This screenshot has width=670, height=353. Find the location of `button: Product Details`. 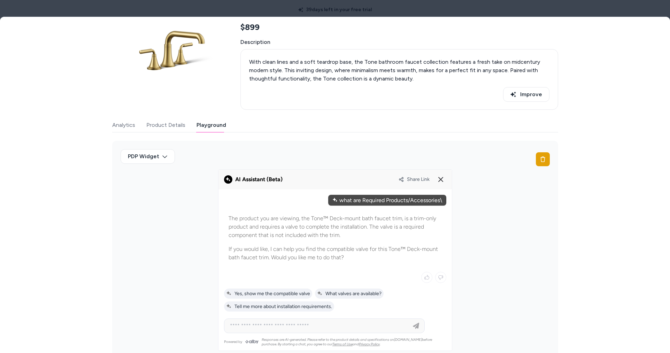

button: Product Details is located at coordinates (166, 125).